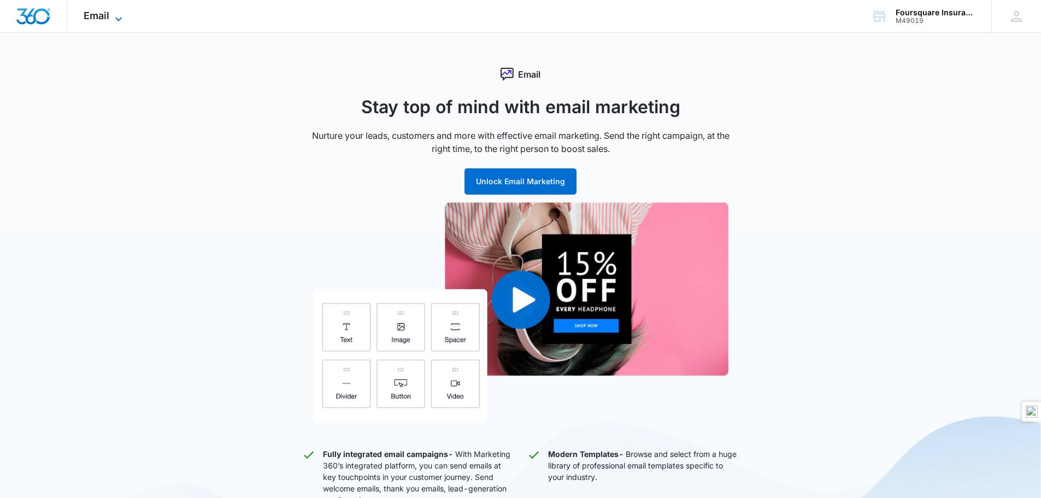 The width and height of the screenshot is (1041, 498). What do you see at coordinates (388, 453) in the screenshot?
I see `strong: Fully integrated email campaigns -` at bounding box center [388, 453].